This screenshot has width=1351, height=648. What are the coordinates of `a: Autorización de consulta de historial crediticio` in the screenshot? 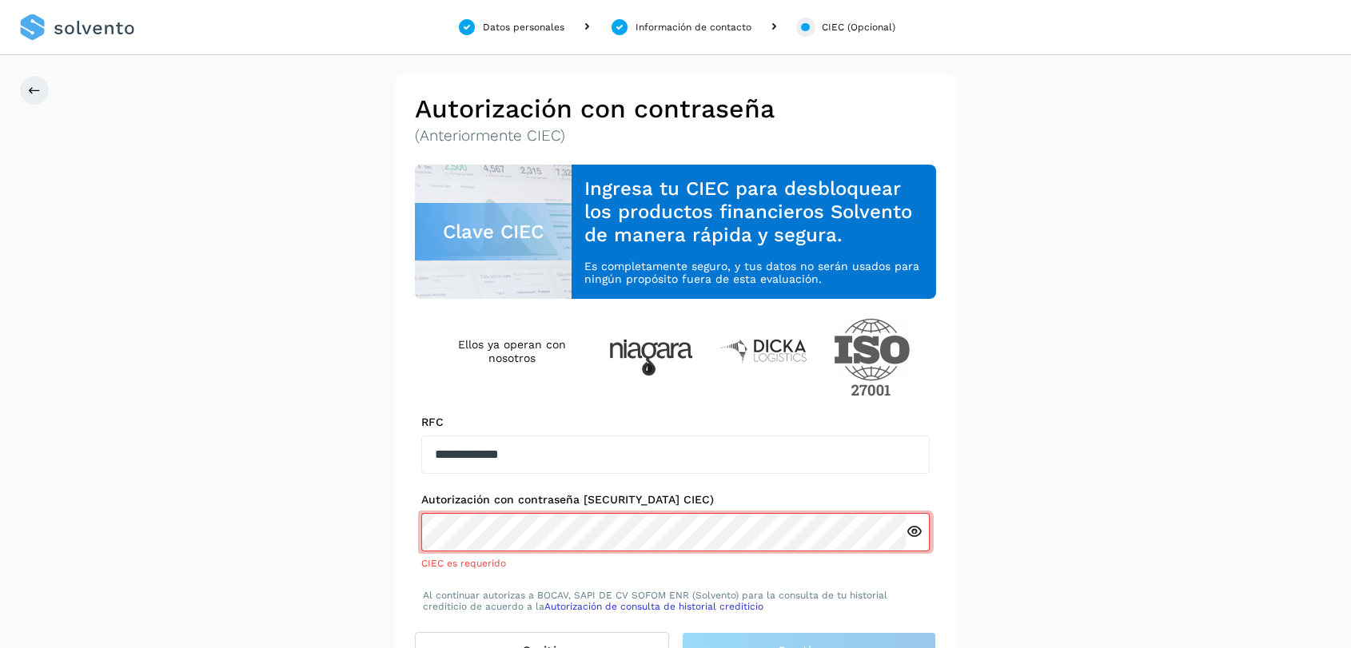 It's located at (654, 607).